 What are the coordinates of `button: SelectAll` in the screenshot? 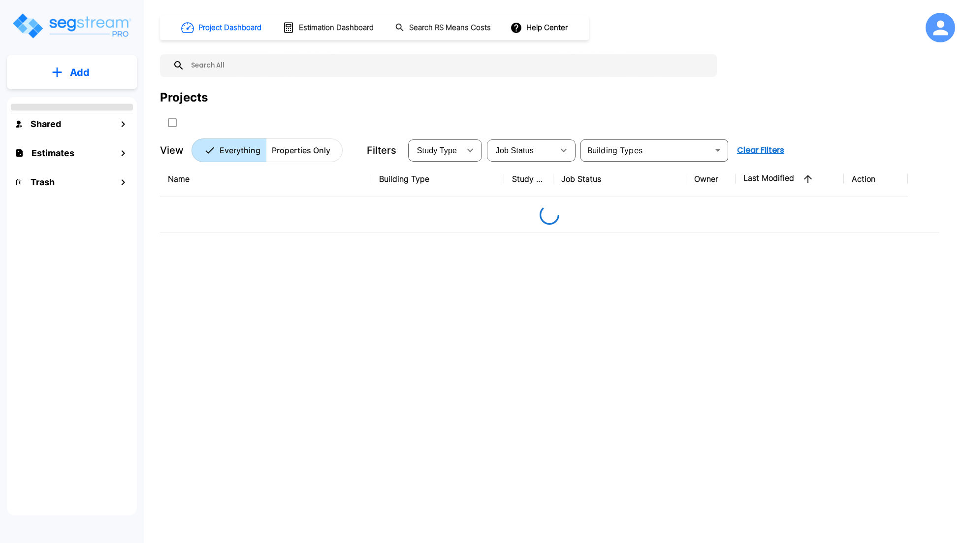 It's located at (172, 123).